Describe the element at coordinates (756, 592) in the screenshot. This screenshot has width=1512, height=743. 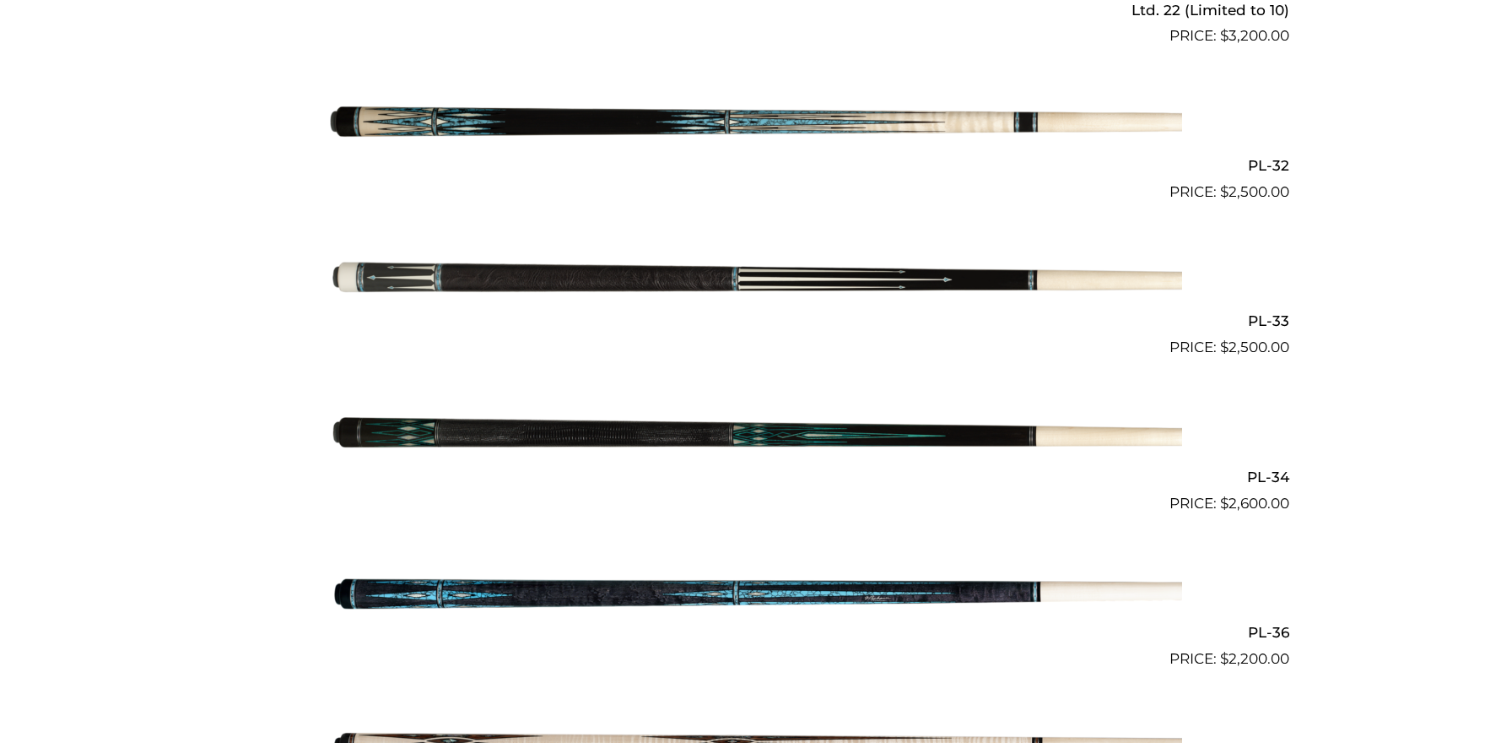
I see `img: PL-36` at that location.